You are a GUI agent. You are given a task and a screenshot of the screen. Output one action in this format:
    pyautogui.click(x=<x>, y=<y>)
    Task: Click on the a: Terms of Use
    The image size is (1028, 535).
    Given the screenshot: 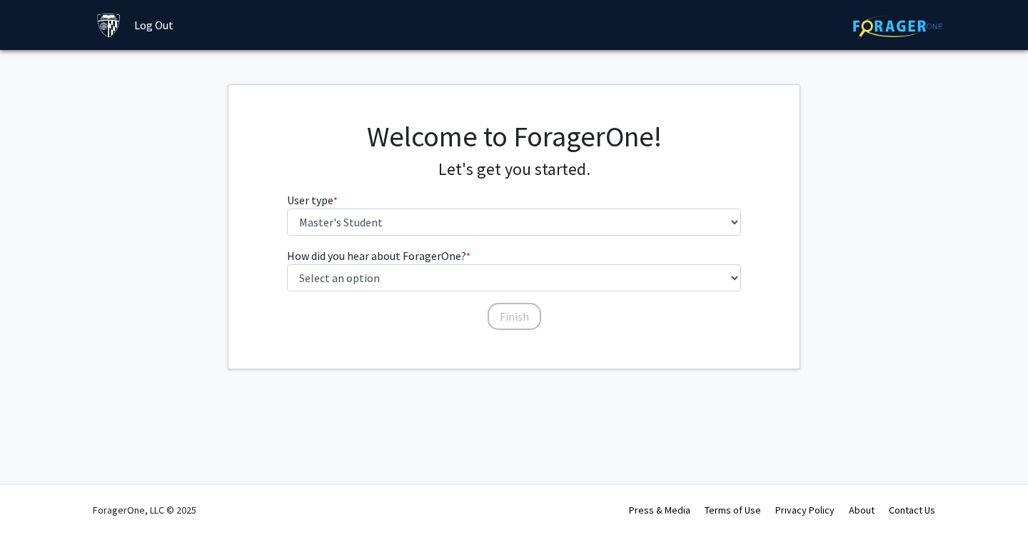 What is the action you would take?
    pyautogui.click(x=733, y=510)
    